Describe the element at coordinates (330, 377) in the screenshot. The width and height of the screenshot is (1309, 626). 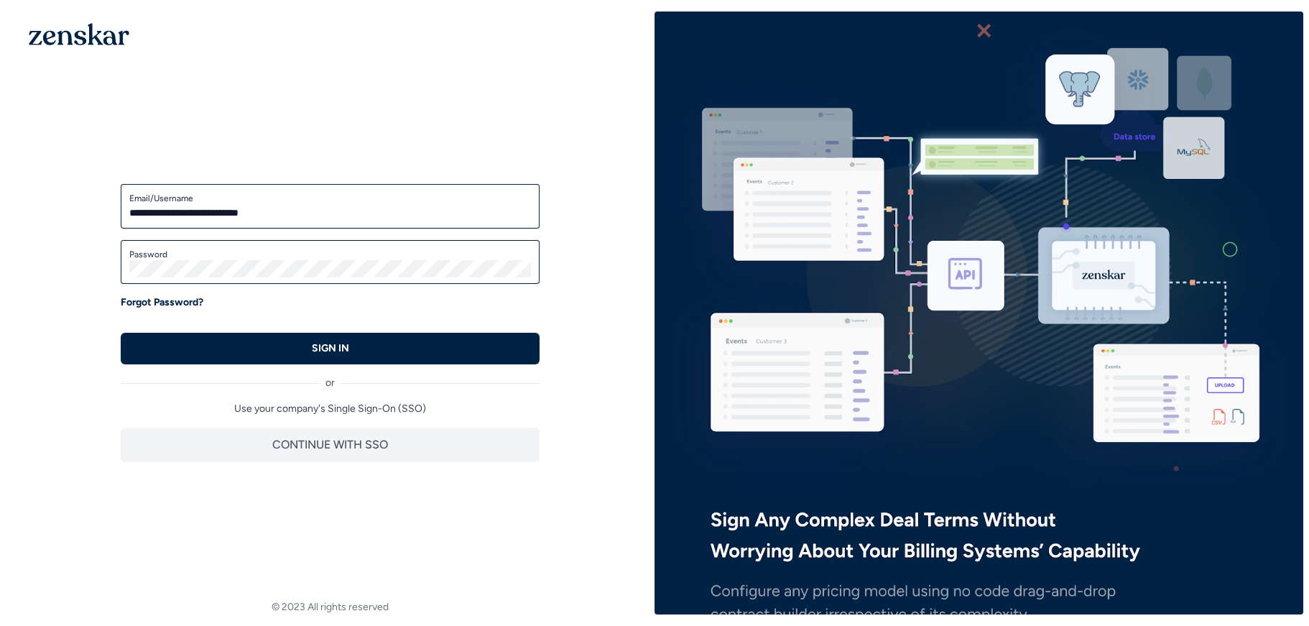
I see `div: or` at that location.